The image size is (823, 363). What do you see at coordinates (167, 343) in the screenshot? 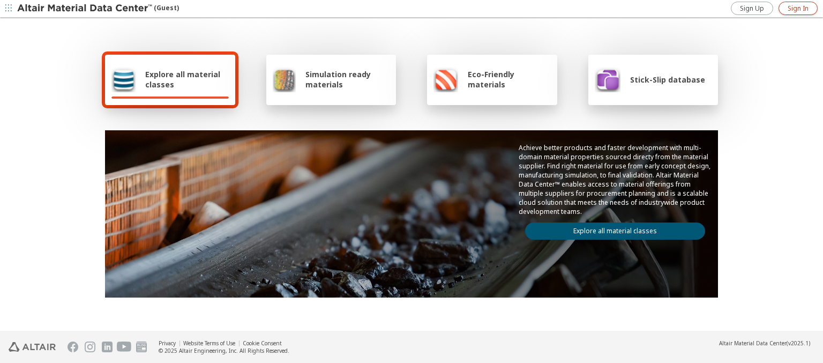
I see `a: Privacy` at bounding box center [167, 343].